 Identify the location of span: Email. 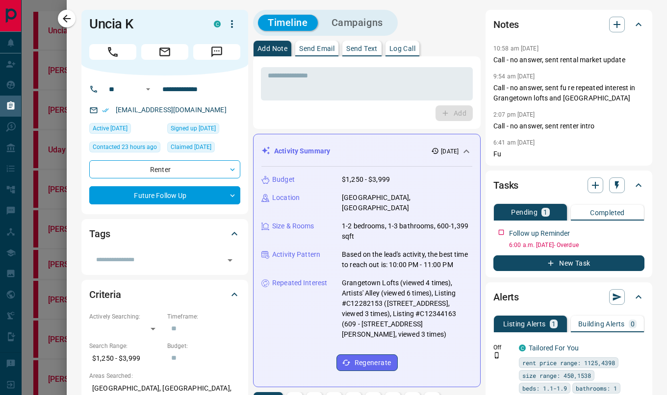
(165, 52).